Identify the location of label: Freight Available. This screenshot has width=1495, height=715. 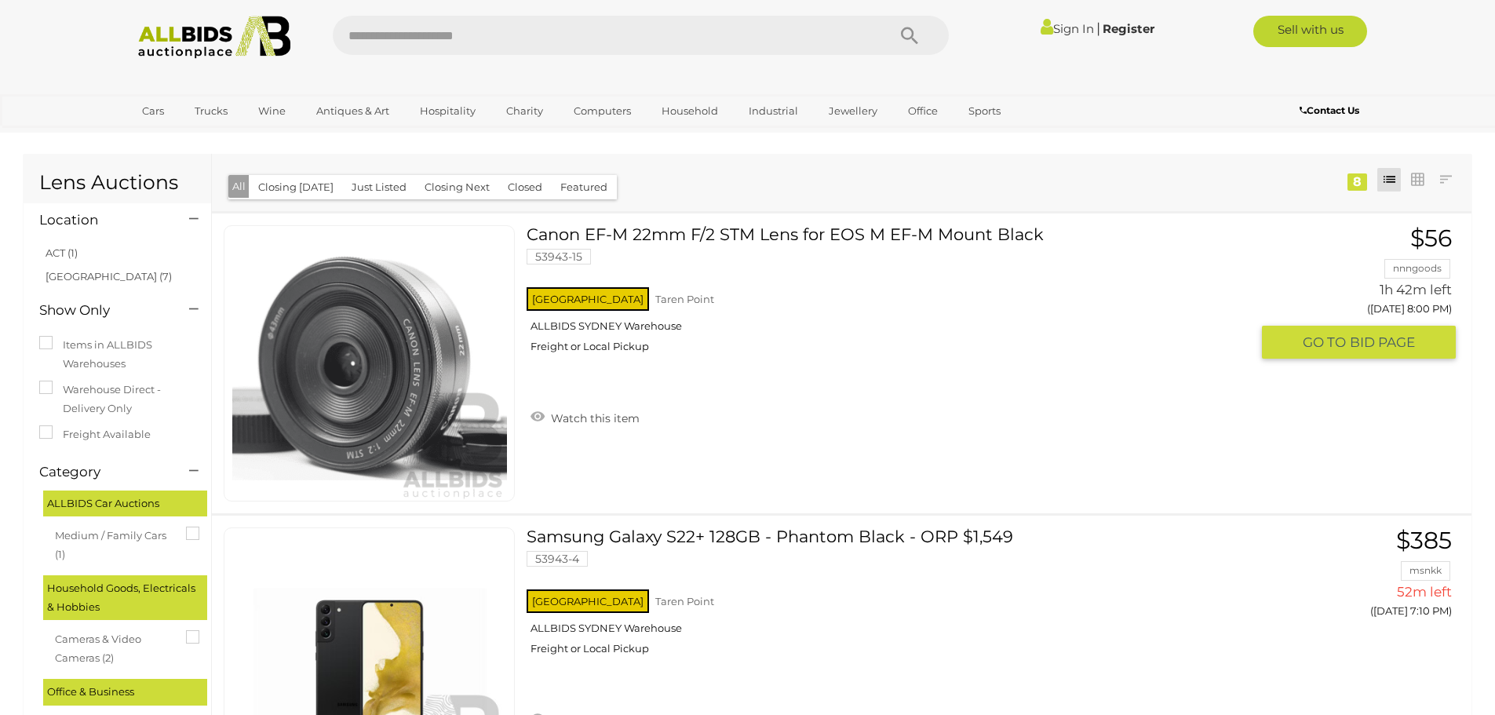
(95, 434).